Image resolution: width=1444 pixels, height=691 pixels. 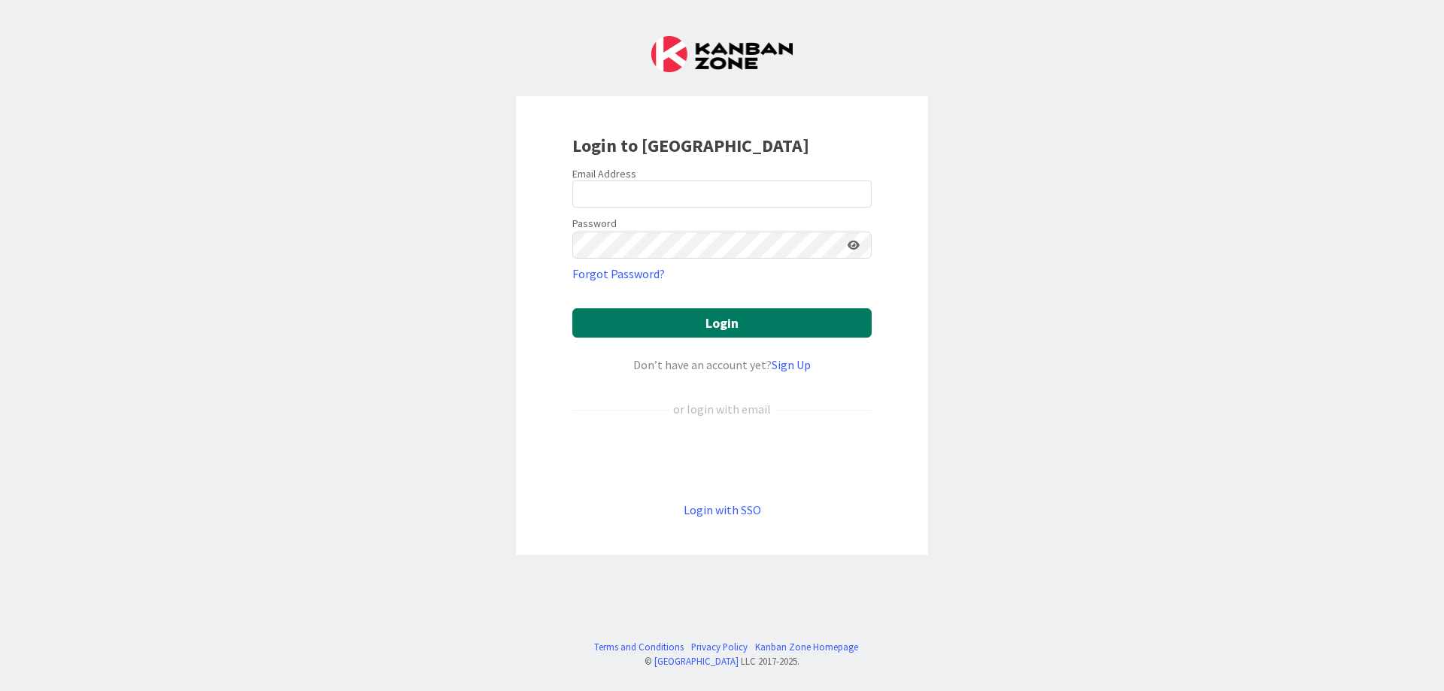 What do you see at coordinates (719, 647) in the screenshot?
I see `a: Privacy Policy` at bounding box center [719, 647].